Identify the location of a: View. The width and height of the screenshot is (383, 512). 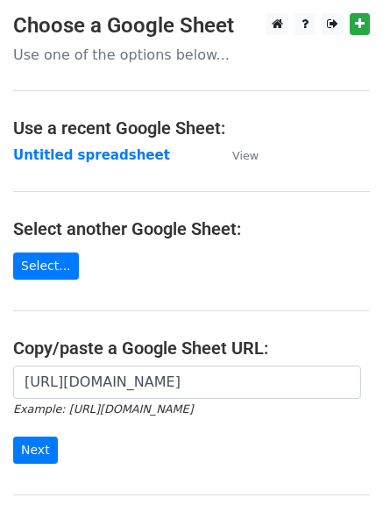
(237, 155).